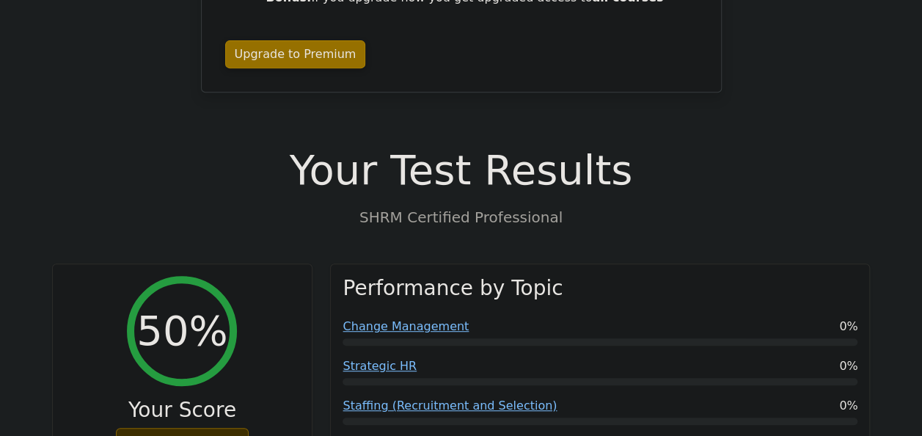 This screenshot has width=922, height=436. Describe the element at coordinates (453, 288) in the screenshot. I see `h3: Performance by Topic` at that location.